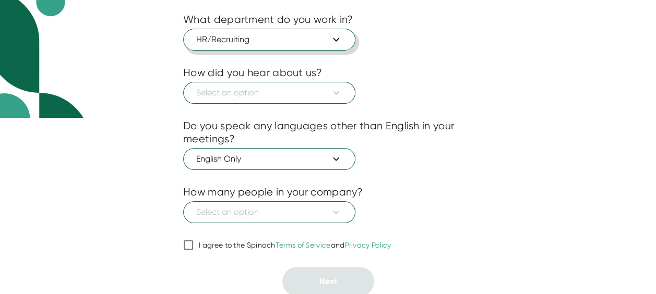 This screenshot has width=656, height=294. Describe the element at coordinates (328, 133) in the screenshot. I see `div: Do you speak any languages other than English in your meetings?` at that location.